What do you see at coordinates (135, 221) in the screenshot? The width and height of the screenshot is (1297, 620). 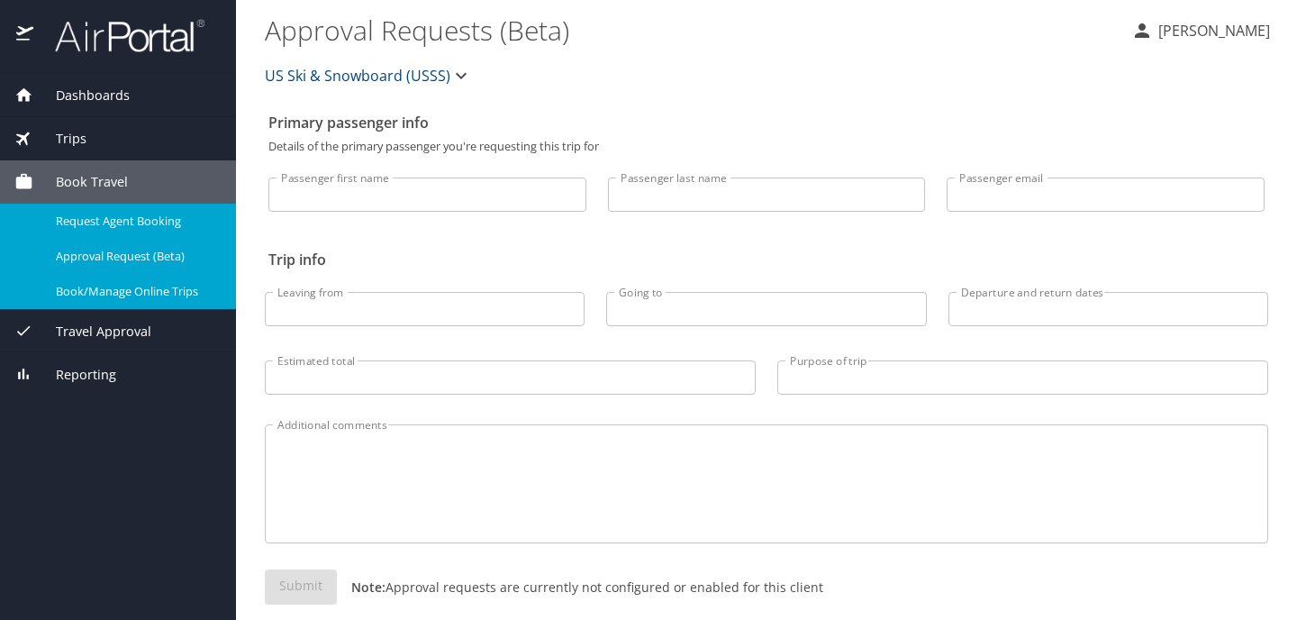 I see `span: Request Agent Booking` at bounding box center [135, 221].